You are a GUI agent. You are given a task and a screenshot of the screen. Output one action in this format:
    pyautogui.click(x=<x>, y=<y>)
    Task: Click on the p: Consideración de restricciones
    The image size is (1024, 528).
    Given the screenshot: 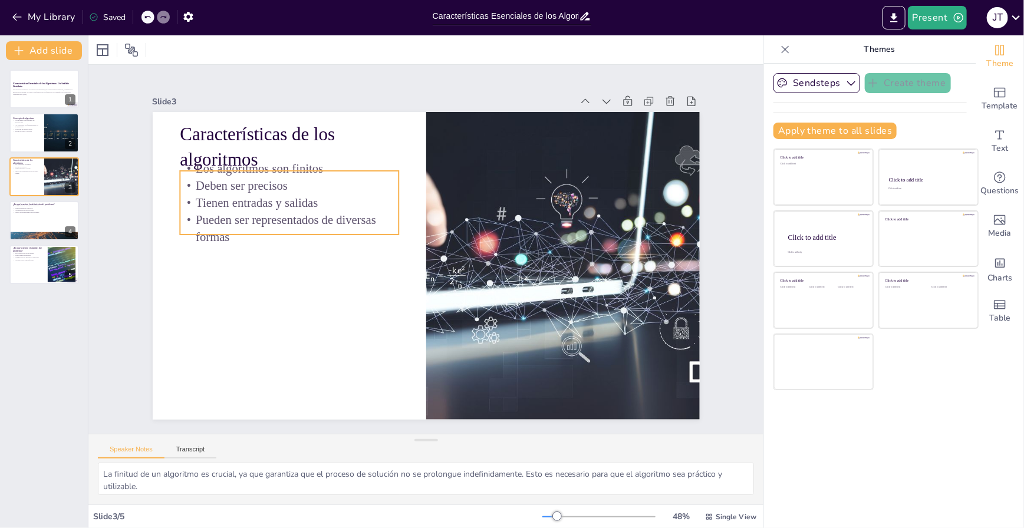 What is the action you would take?
    pyautogui.click(x=44, y=210)
    